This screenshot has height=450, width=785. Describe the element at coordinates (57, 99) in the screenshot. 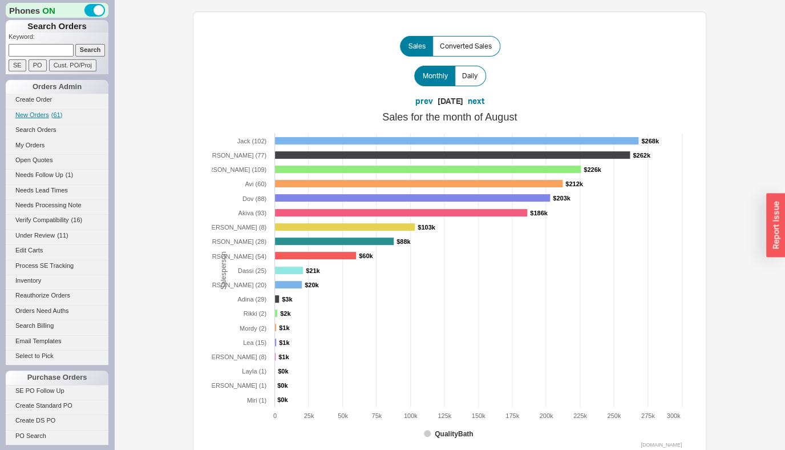

I see `a: Create Order` at that location.